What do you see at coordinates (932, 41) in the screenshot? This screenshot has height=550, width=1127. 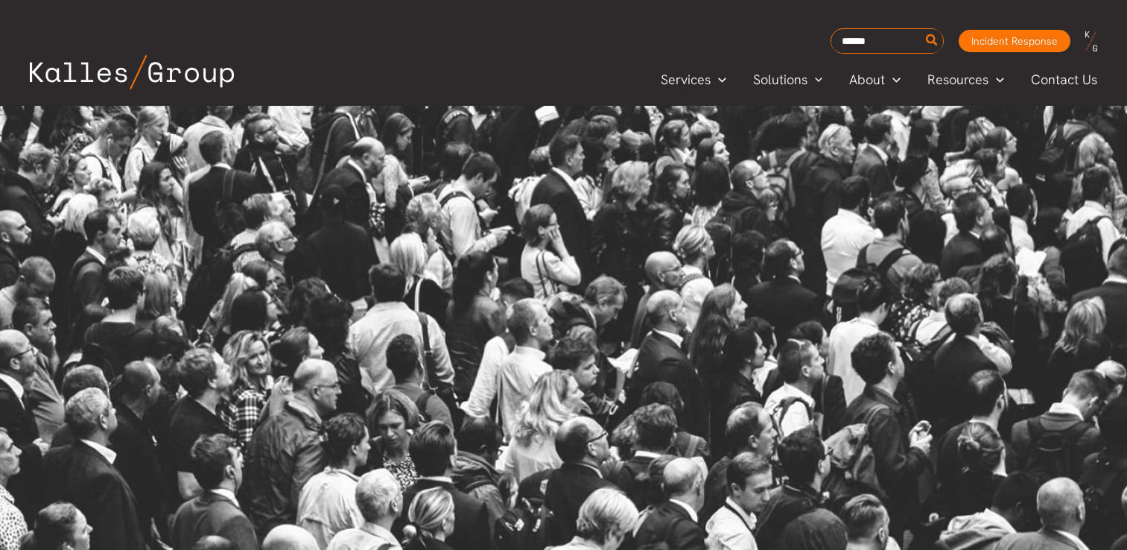 I see `button: Search` at bounding box center [932, 41].